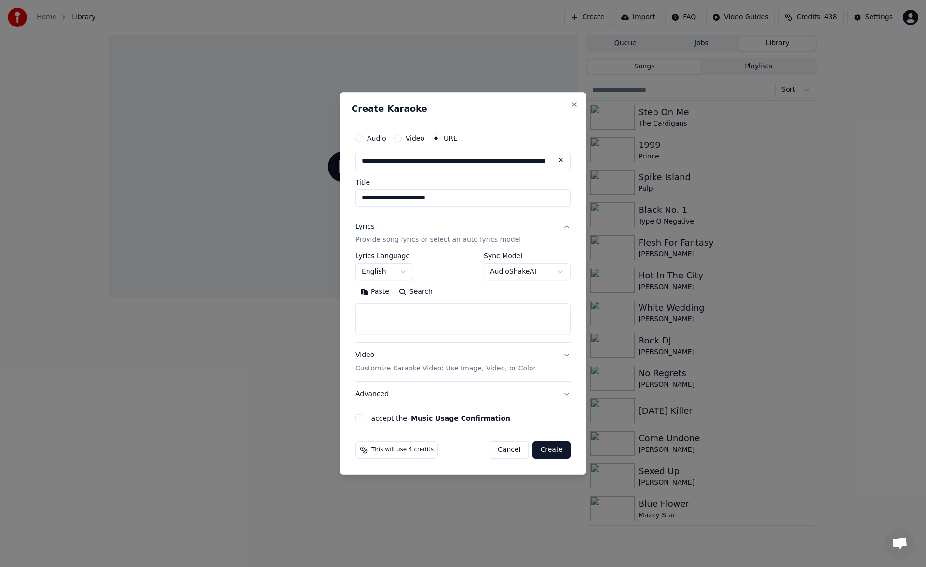  Describe the element at coordinates (438, 241) in the screenshot. I see `p: Provide song lyrics or select an auto lyrics model` at that location.